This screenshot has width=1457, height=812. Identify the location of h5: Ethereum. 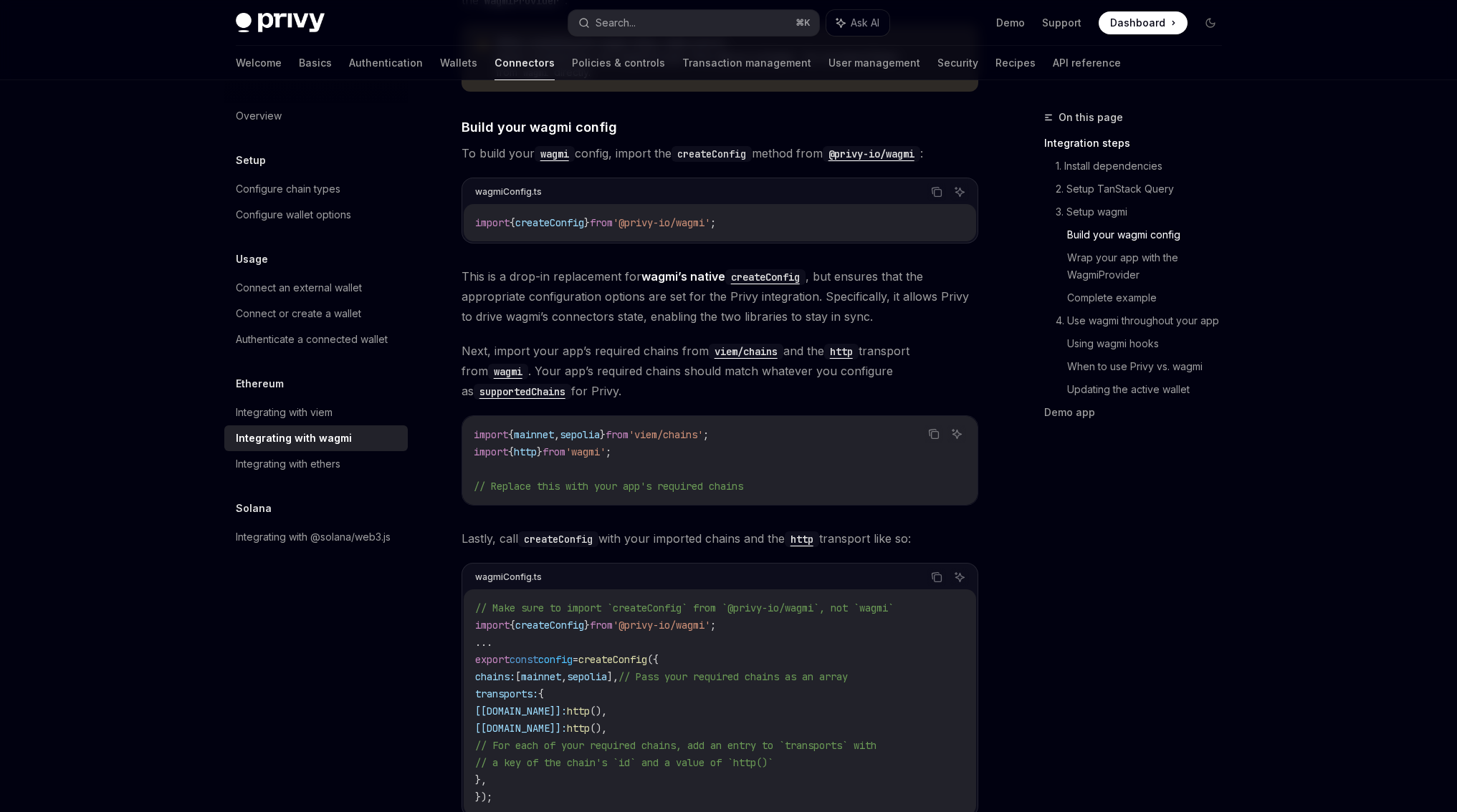
(259, 384).